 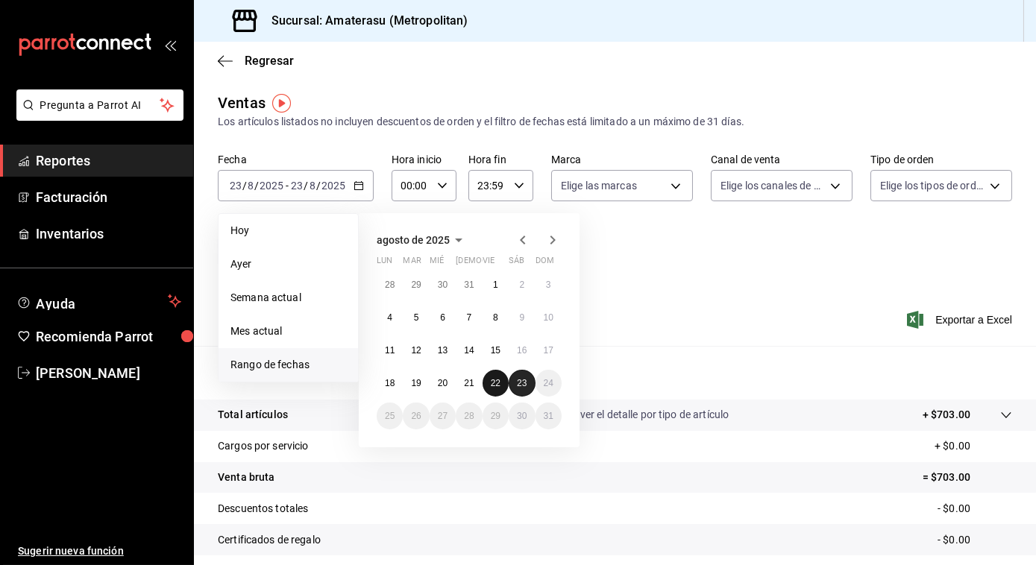 What do you see at coordinates (548, 285) in the screenshot?
I see `abbr: 3 de agosto de 2025` at bounding box center [548, 285].